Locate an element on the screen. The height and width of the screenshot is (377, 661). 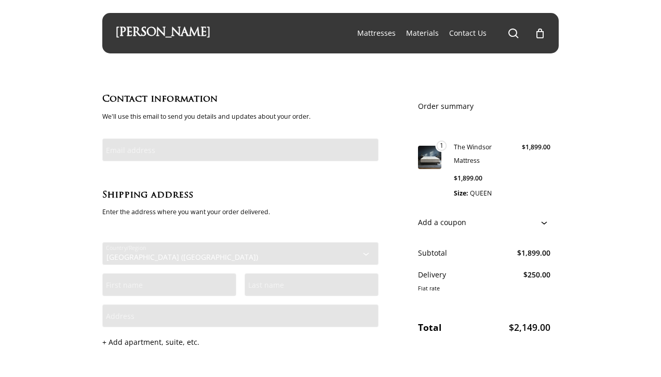
a: Materials is located at coordinates (422, 33).